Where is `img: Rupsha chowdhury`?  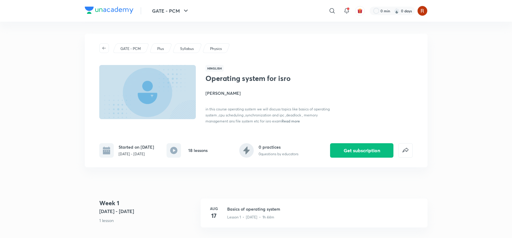
img: Rupsha chowdhury is located at coordinates (422, 11).